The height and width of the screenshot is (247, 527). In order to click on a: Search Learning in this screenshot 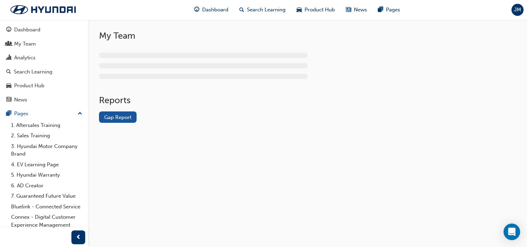, I will do `click(44, 72)`.